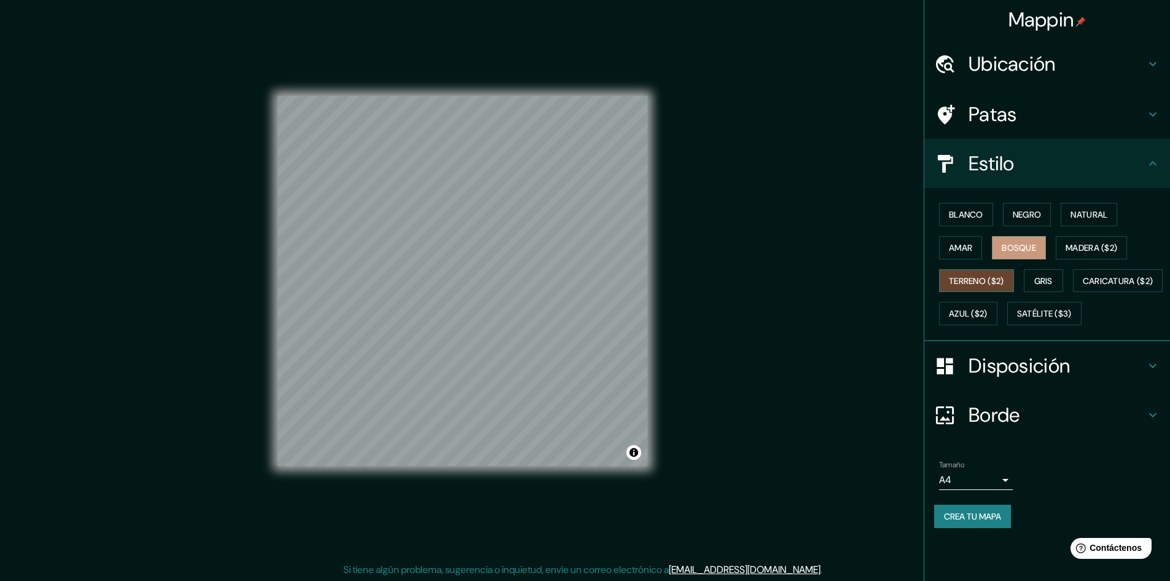 Image resolution: width=1170 pixels, height=581 pixels. I want to click on button: Crea tu mapa, so click(973, 516).